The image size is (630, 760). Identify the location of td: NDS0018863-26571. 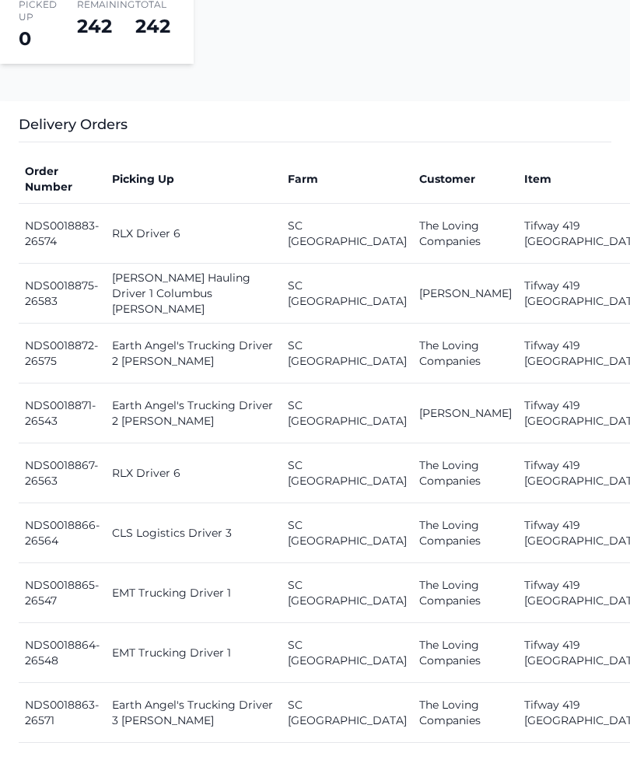
(62, 714).